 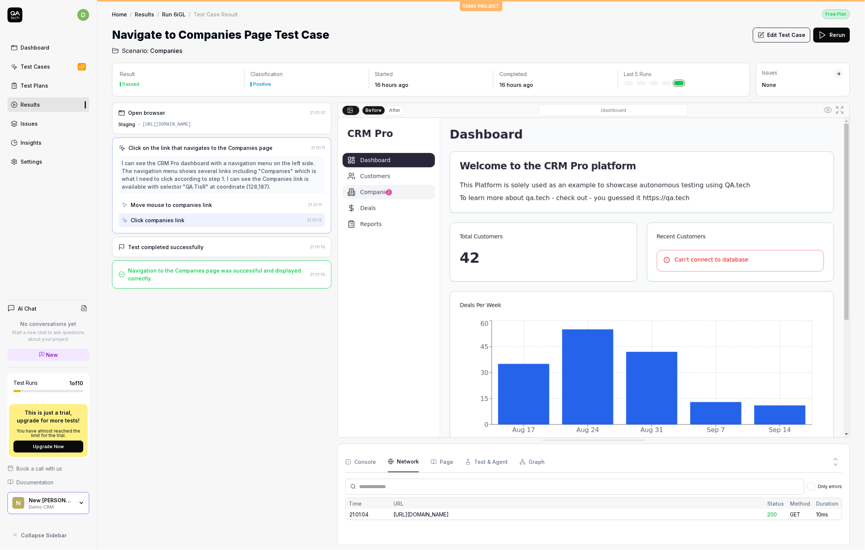 What do you see at coordinates (359, 515) in the screenshot?
I see `time: 21:01:04` at bounding box center [359, 515].